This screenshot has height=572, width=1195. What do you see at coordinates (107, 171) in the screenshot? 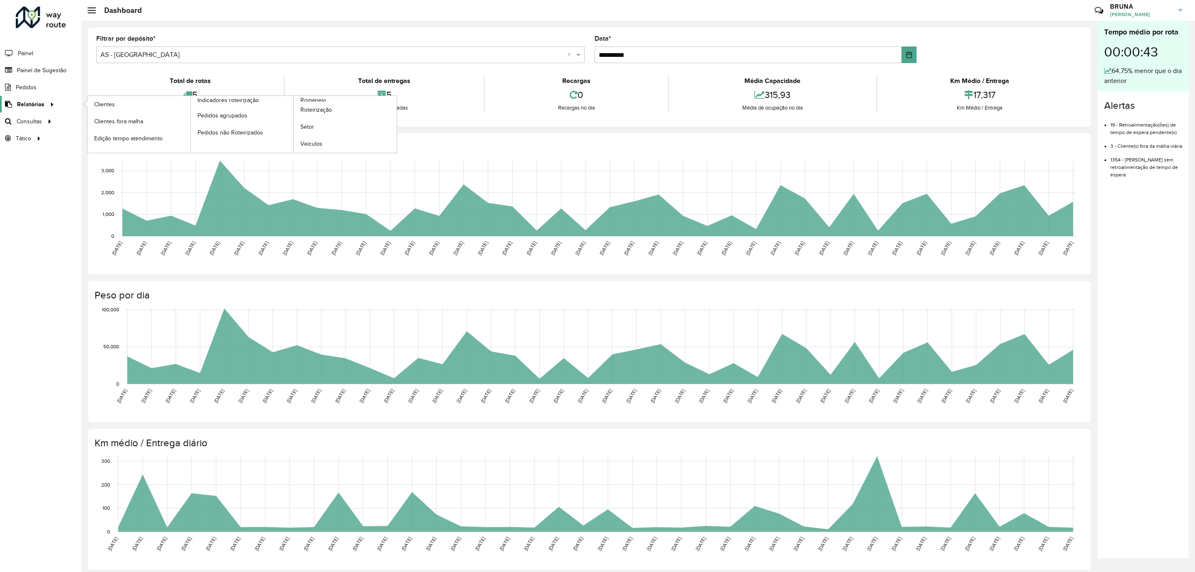
I see `text: 3,000` at bounding box center [107, 171].